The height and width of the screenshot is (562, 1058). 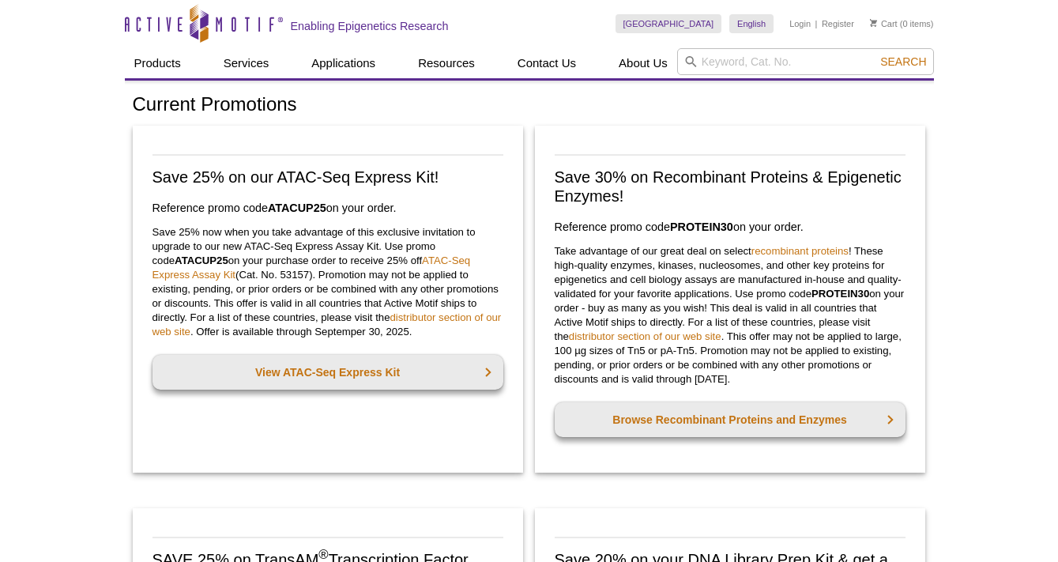 What do you see at coordinates (328, 537) in the screenshot?
I see `img: Save on TransAM` at bounding box center [328, 537].